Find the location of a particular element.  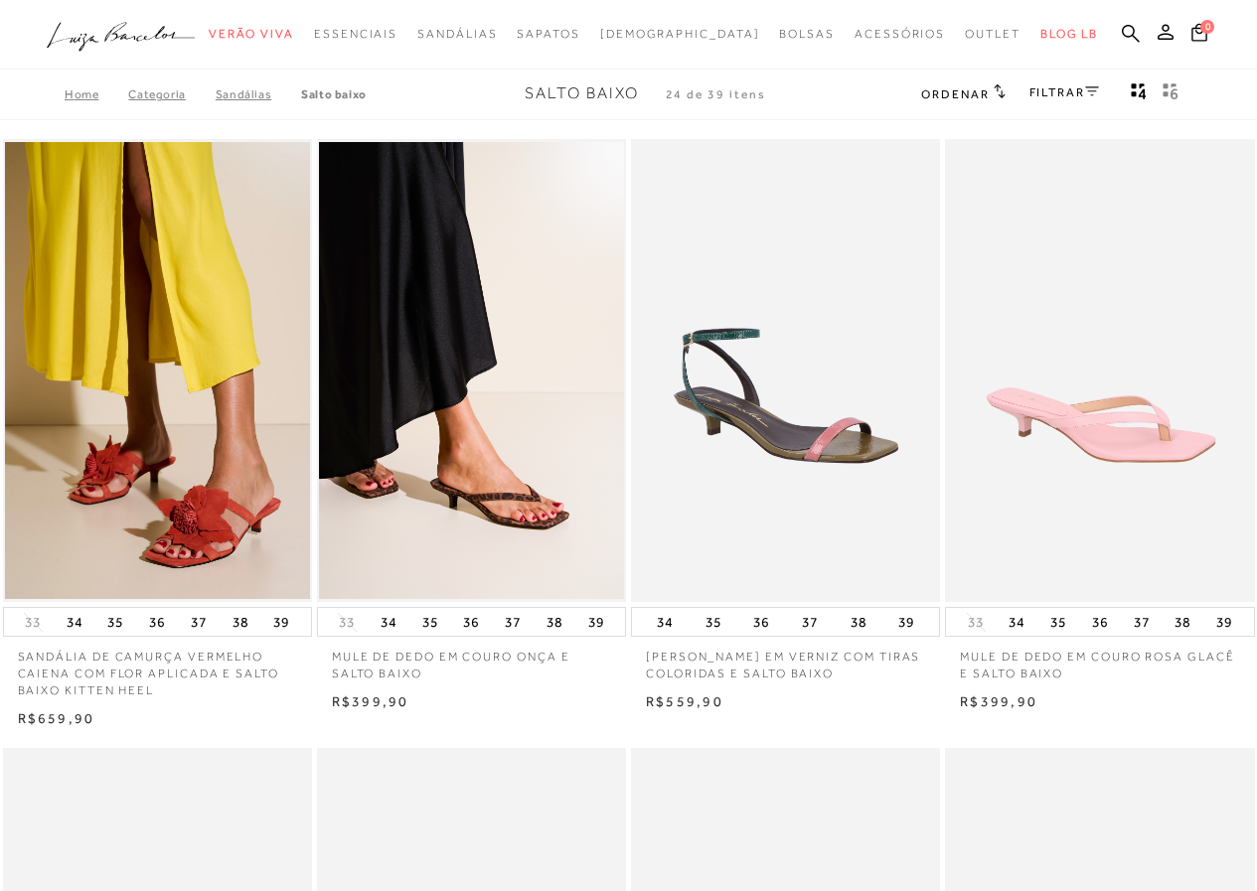

button: gridText6Desc is located at coordinates (1171, 94).